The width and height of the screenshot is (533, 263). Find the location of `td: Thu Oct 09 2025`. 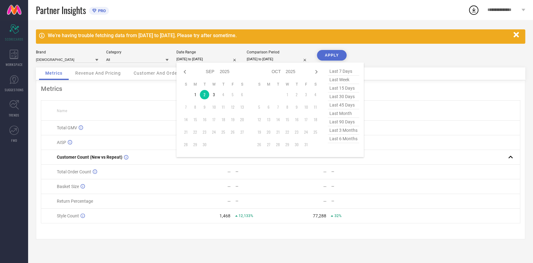

td: Thu Oct 09 2025 is located at coordinates (297, 107).